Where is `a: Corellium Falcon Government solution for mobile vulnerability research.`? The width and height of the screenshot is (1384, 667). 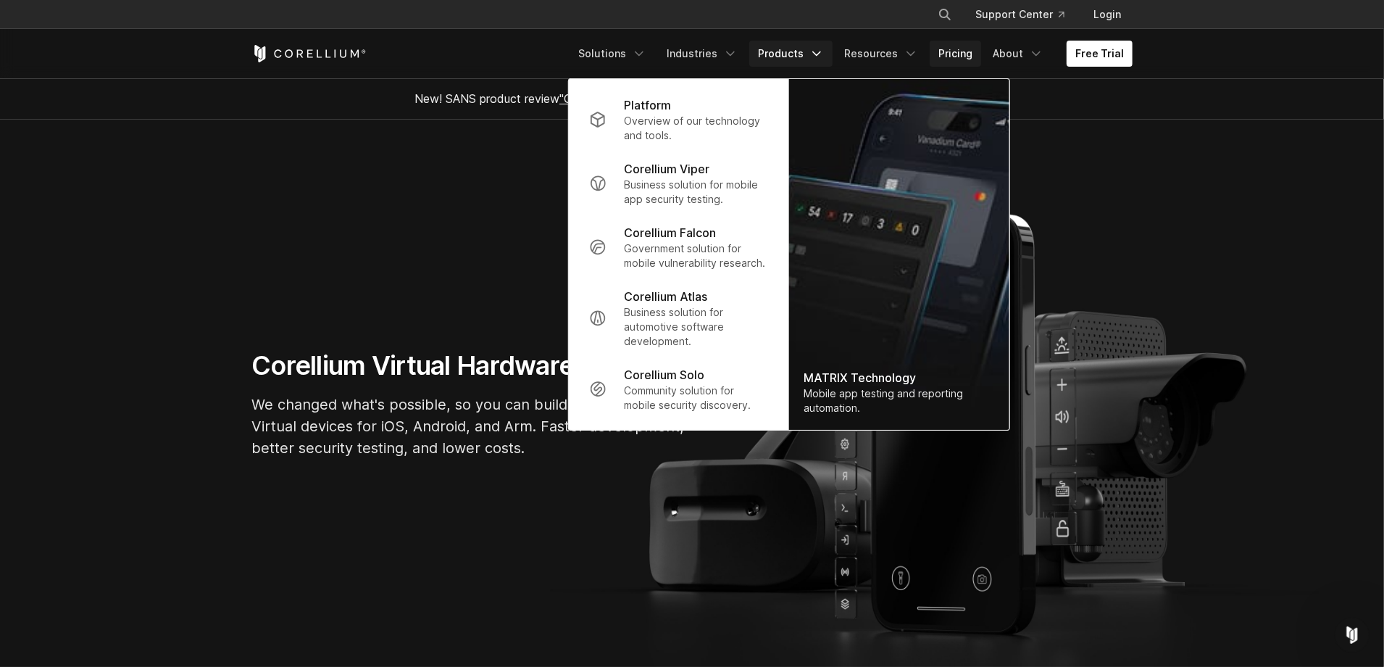 a: Corellium Falcon Government solution for mobile vulnerability research. is located at coordinates (678, 247).